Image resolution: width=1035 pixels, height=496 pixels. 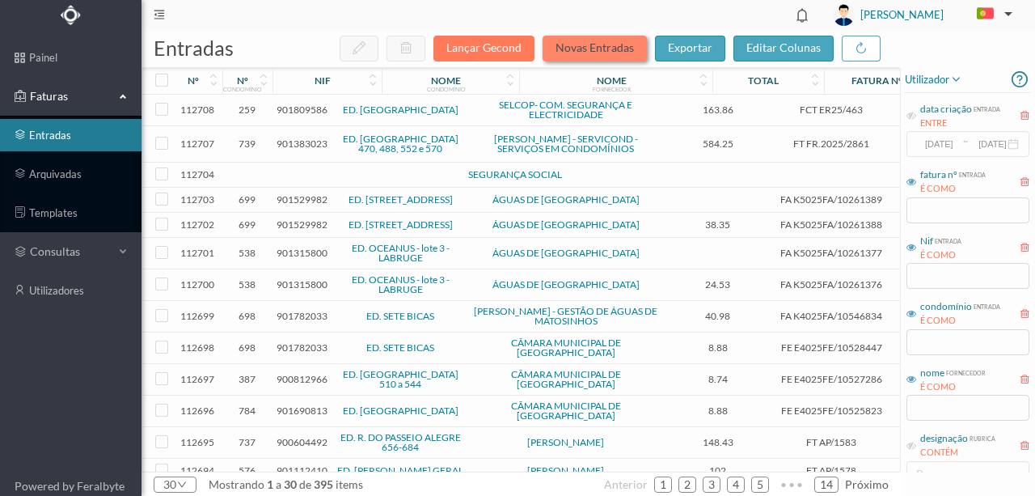 I want to click on span: mostrando, so click(x=236, y=483).